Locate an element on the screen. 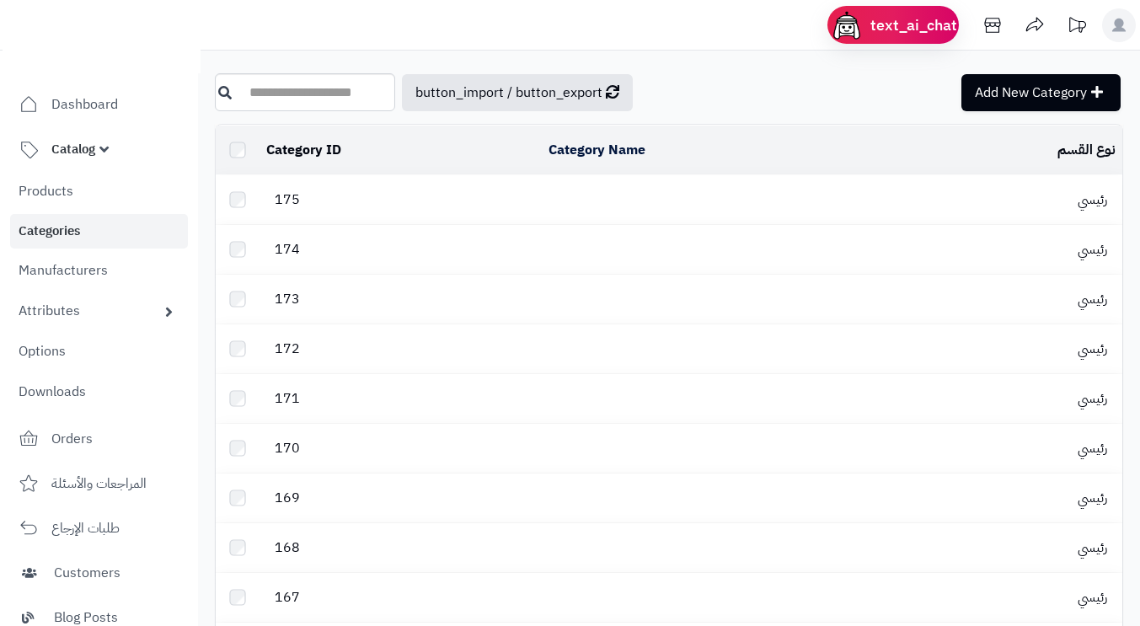 This screenshot has width=1140, height=626. a: Options is located at coordinates (99, 351).